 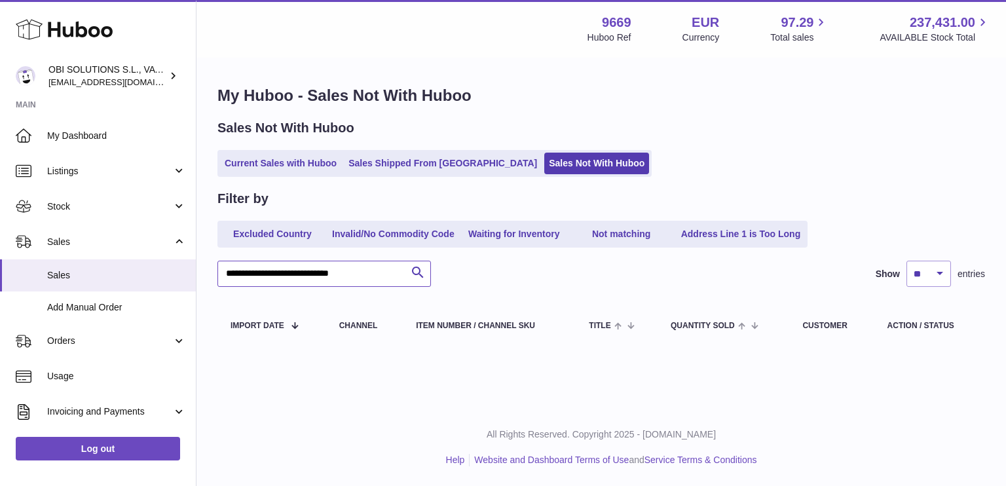 What do you see at coordinates (702, 325) in the screenshot?
I see `span: Quantity Sold` at bounding box center [702, 325].